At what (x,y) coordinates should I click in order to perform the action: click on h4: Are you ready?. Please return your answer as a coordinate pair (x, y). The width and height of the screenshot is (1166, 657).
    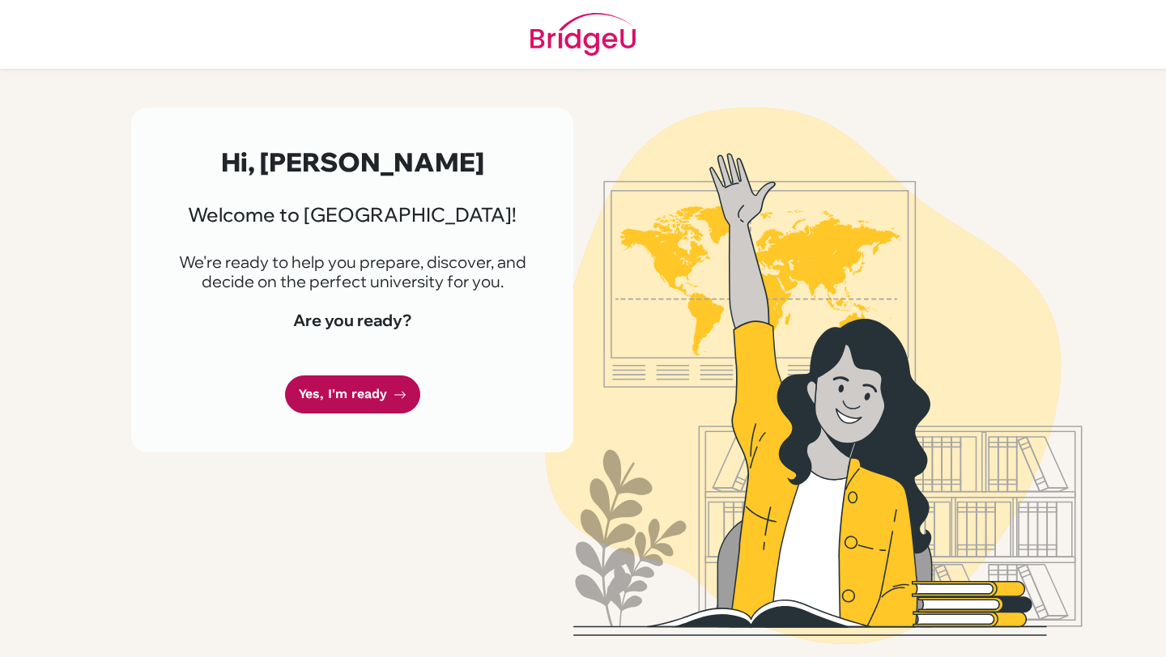
    Looking at the image, I should click on (352, 321).